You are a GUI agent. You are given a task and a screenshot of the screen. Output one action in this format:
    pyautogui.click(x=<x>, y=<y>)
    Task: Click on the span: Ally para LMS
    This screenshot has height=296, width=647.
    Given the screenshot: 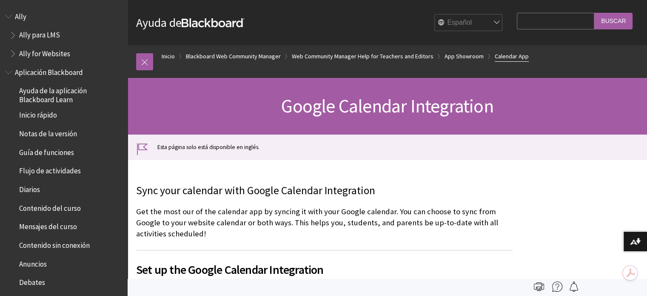 What is the action you would take?
    pyautogui.click(x=40, y=34)
    